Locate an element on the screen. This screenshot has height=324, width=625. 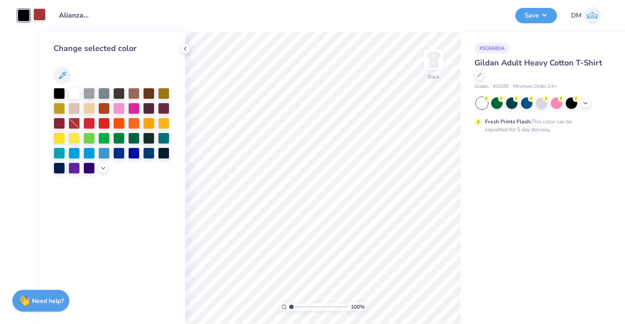
a: DM is located at coordinates (586, 15).